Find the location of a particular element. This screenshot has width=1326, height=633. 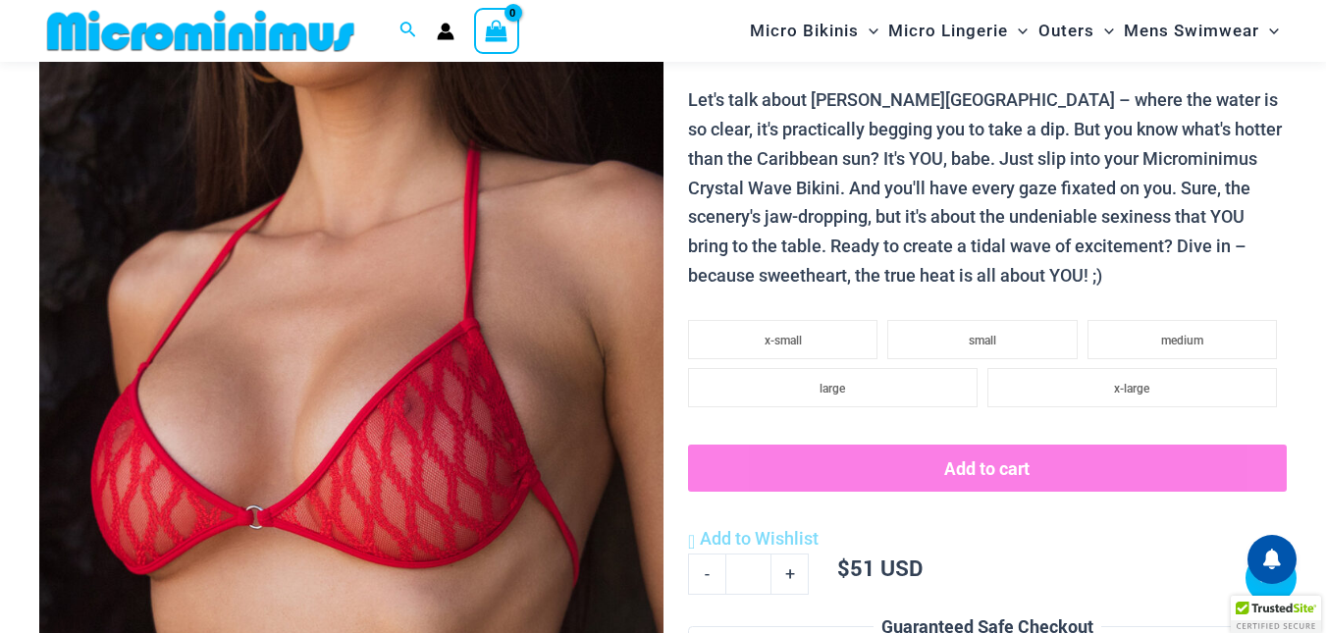

span: Add to Wishlist is located at coordinates (758, 538).